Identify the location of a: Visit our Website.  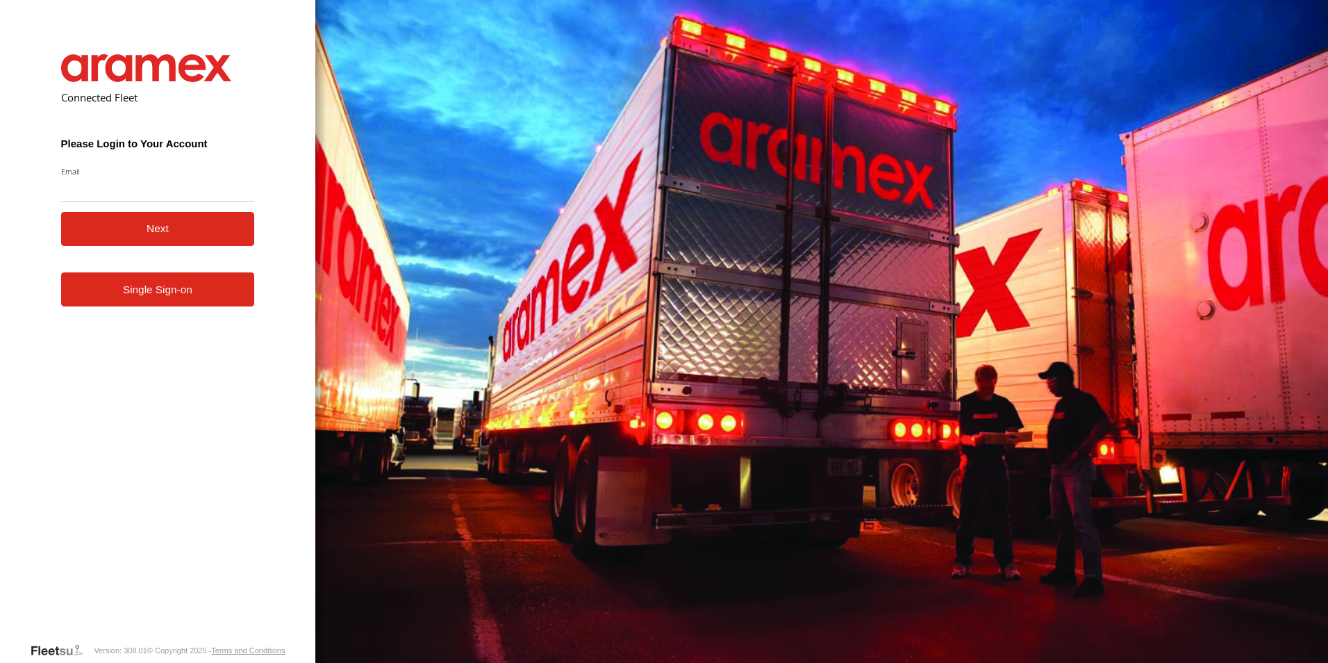
(62, 650).